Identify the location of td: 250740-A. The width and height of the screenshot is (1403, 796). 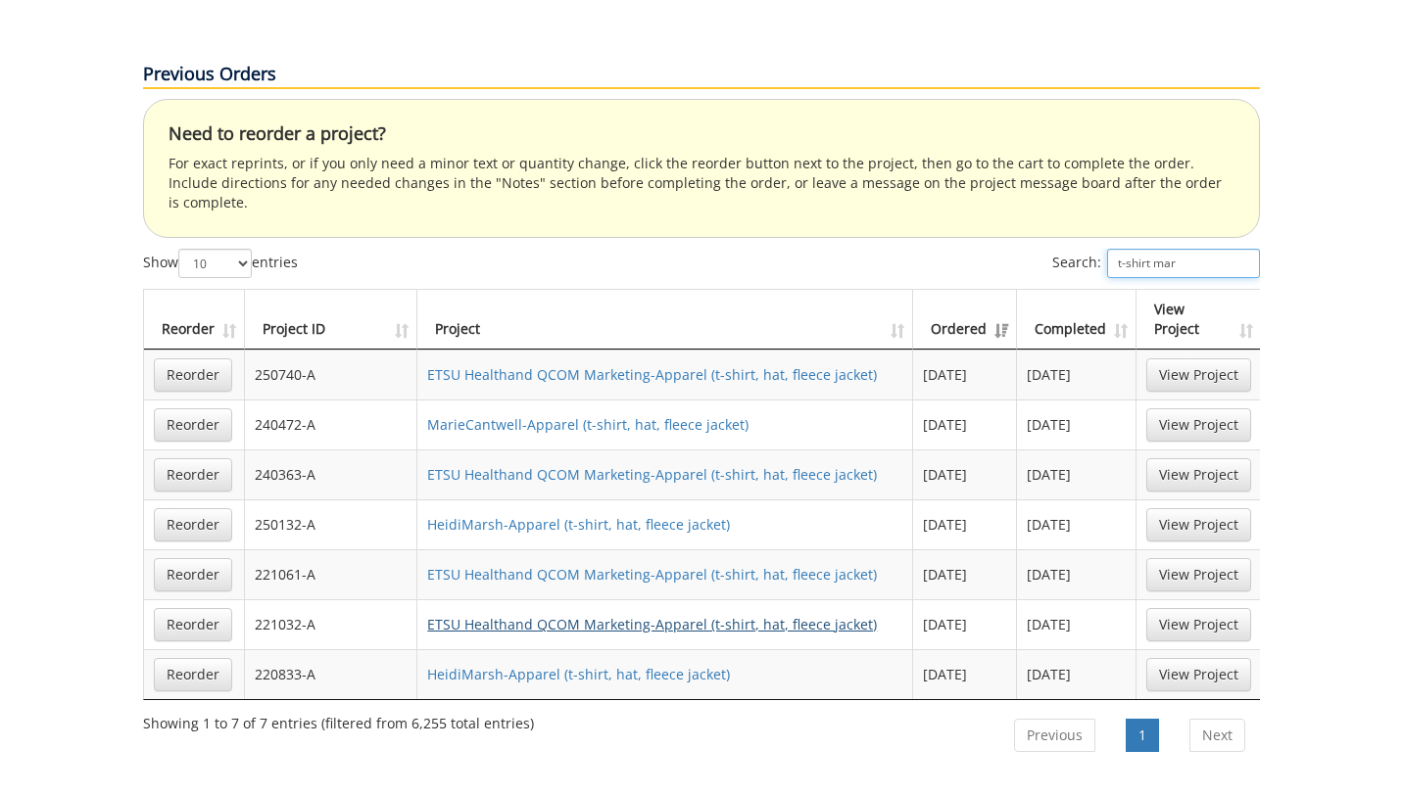
(331, 374).